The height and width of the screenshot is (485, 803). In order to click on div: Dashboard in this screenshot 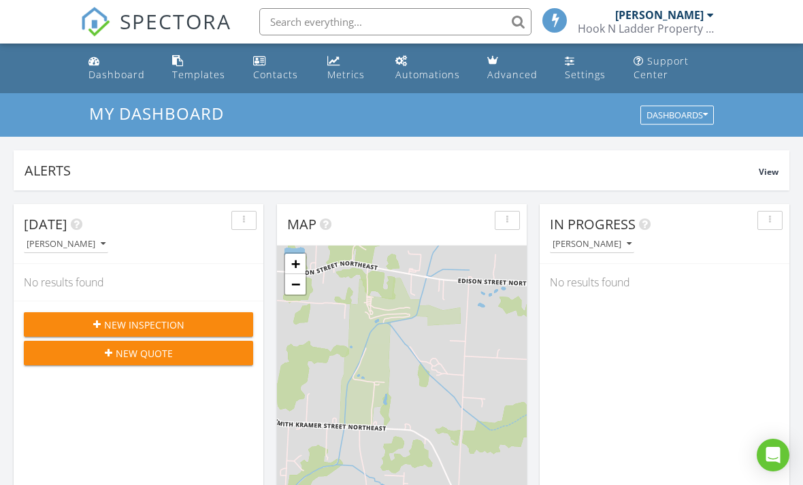, I will do `click(116, 74)`.